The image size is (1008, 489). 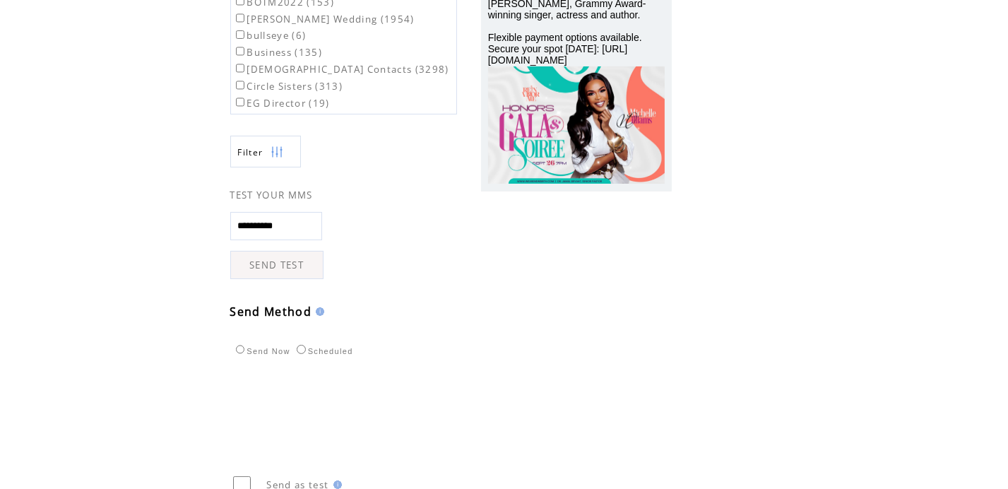 What do you see at coordinates (277, 265) in the screenshot?
I see `a: SEND TEST` at bounding box center [277, 265].